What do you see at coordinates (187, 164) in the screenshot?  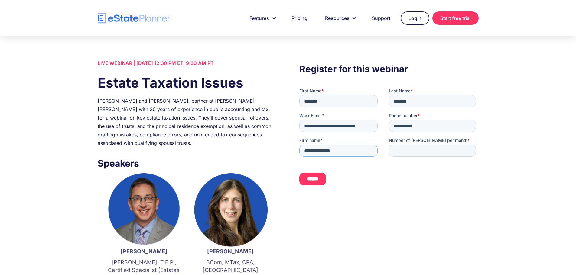 I see `h3: Speakers` at bounding box center [187, 164].